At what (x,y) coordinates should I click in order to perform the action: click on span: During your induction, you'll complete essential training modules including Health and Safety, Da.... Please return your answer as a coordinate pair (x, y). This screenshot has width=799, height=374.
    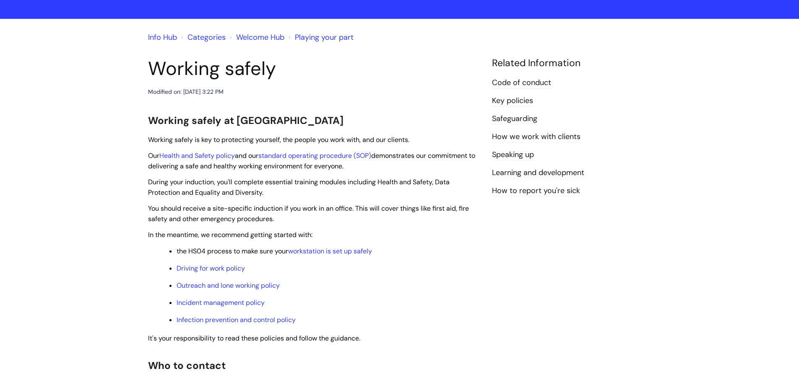
    Looking at the image, I should click on (298, 187).